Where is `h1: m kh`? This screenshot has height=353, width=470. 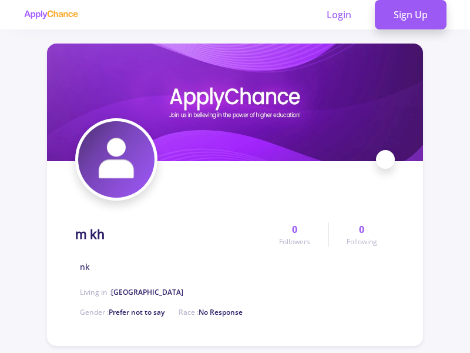
h1: m kh is located at coordinates (90, 234).